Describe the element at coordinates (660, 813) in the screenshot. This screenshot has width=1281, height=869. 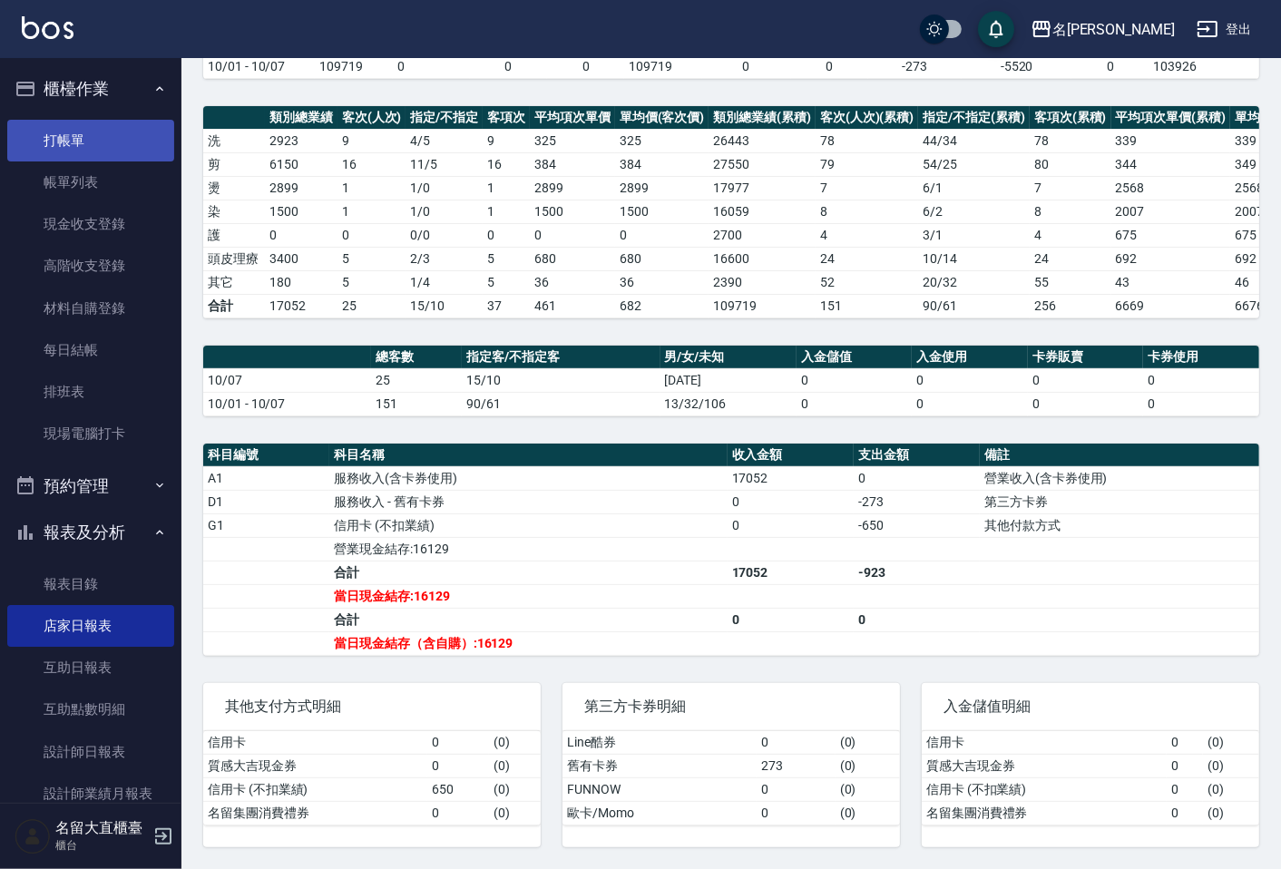
I see `td: 歐卡/Momo` at that location.